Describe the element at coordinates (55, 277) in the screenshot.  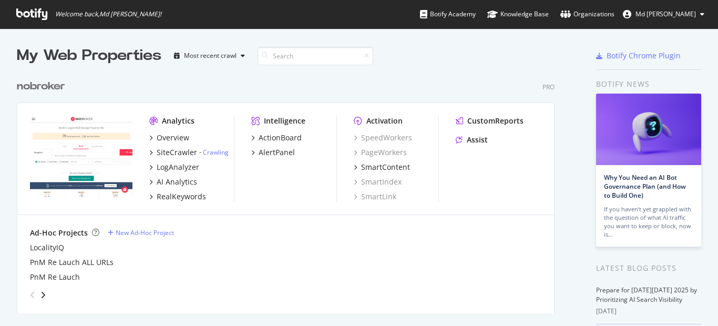
I see `div: PnM Re Lauch` at that location.